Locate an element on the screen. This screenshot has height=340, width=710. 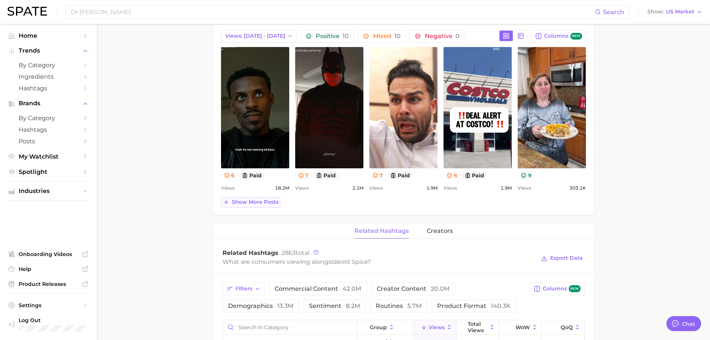
span: 8.2m is located at coordinates (353, 305).